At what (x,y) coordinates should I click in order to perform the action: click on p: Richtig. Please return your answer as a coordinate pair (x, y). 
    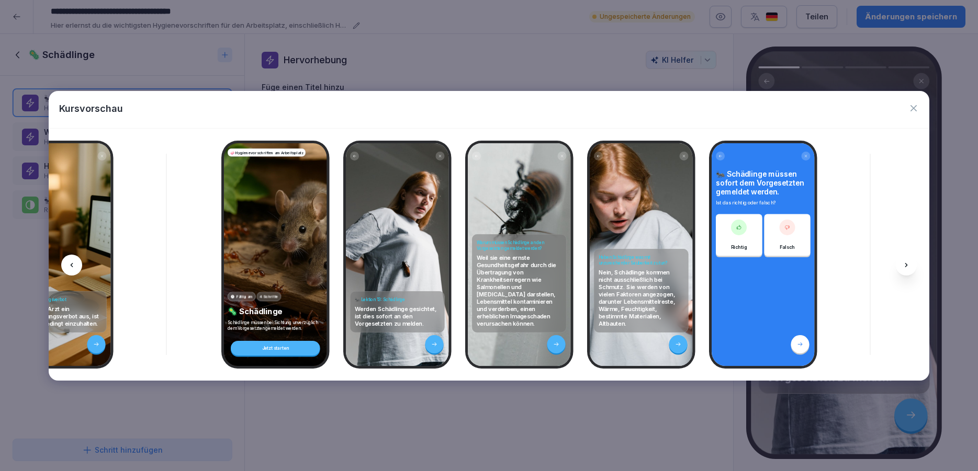
    Looking at the image, I should click on (739, 247).